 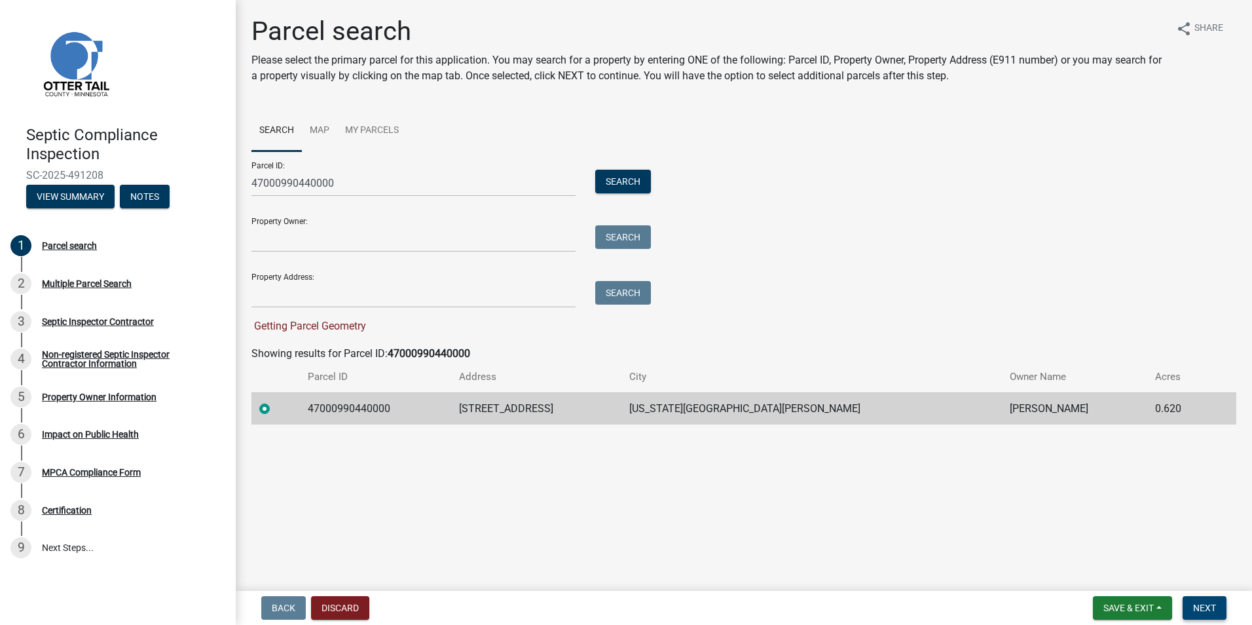 What do you see at coordinates (145, 196) in the screenshot?
I see `button: Notes` at bounding box center [145, 196].